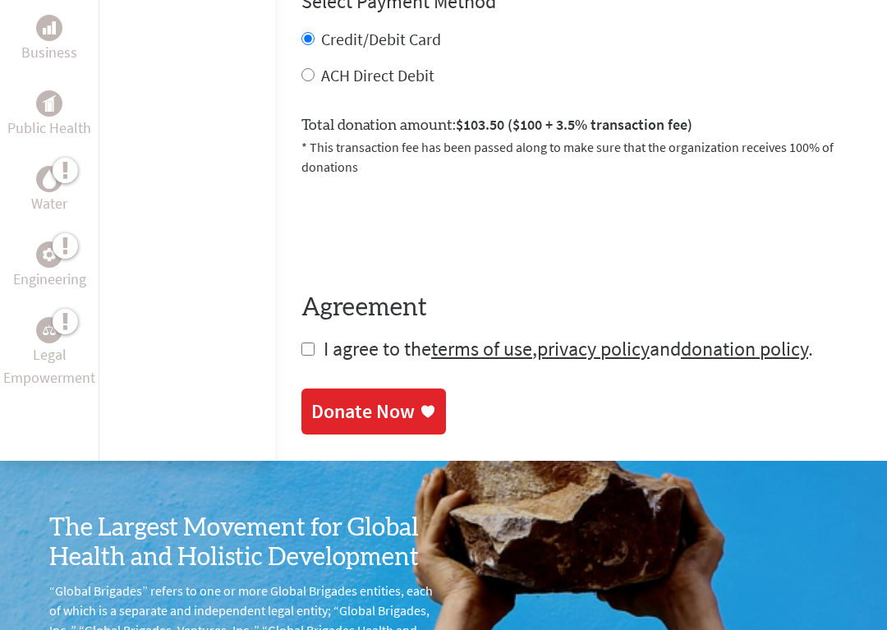 Image resolution: width=887 pixels, height=630 pixels. Describe the element at coordinates (49, 104) in the screenshot. I see `div: Public Health` at that location.